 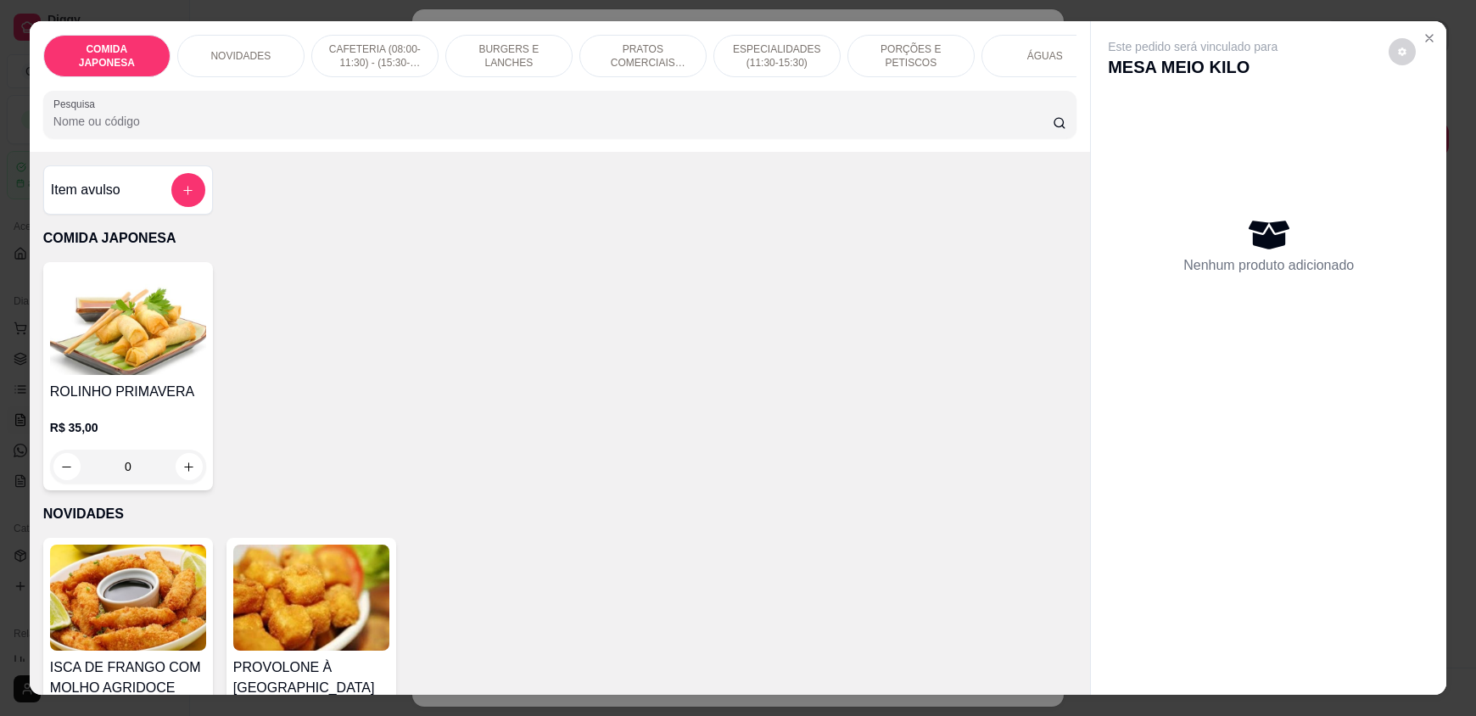 I want to click on label: Pesquisa, so click(x=77, y=103).